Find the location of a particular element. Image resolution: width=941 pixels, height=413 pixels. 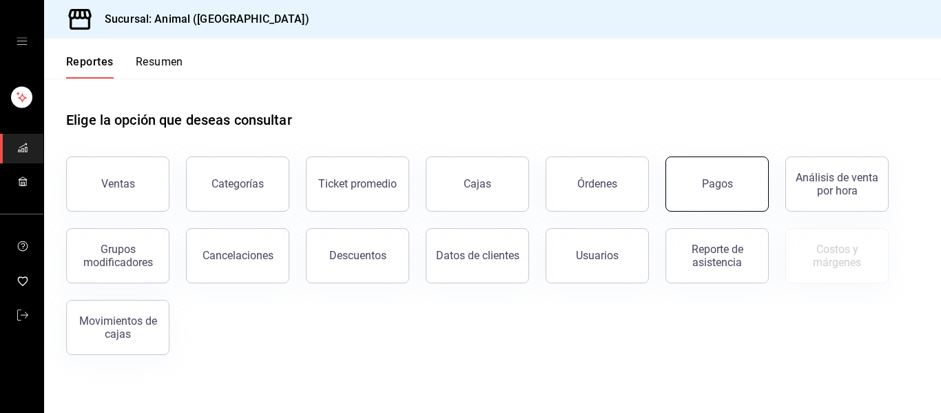

button: Movimientos de cajas is located at coordinates (118, 327).